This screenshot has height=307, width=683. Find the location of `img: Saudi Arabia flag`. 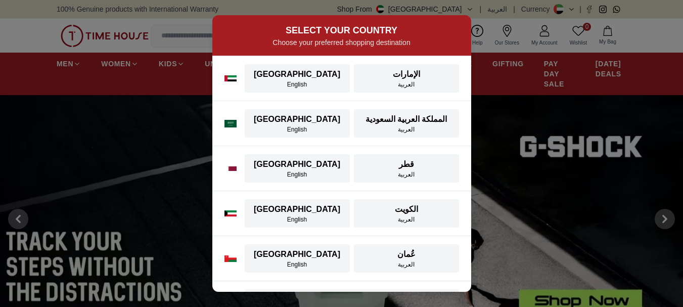

img: Saudi Arabia flag is located at coordinates (231, 124).